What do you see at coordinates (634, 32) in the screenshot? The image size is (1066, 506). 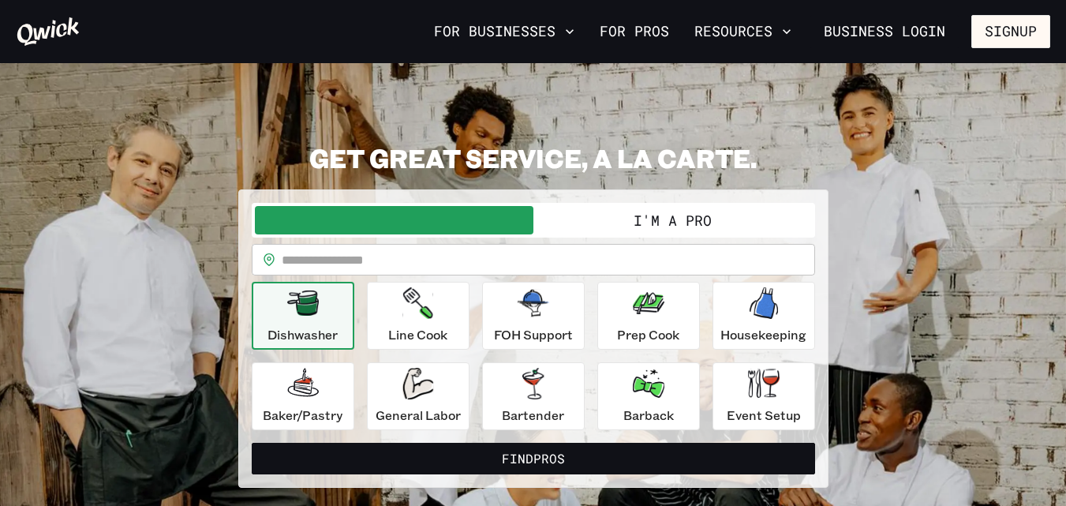 I see `a: For Pros` at bounding box center [634, 32].